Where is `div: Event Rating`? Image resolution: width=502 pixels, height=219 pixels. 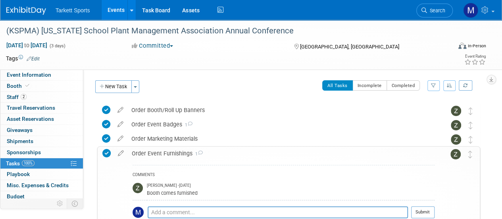 div: Event Rating is located at coordinates (475, 56).